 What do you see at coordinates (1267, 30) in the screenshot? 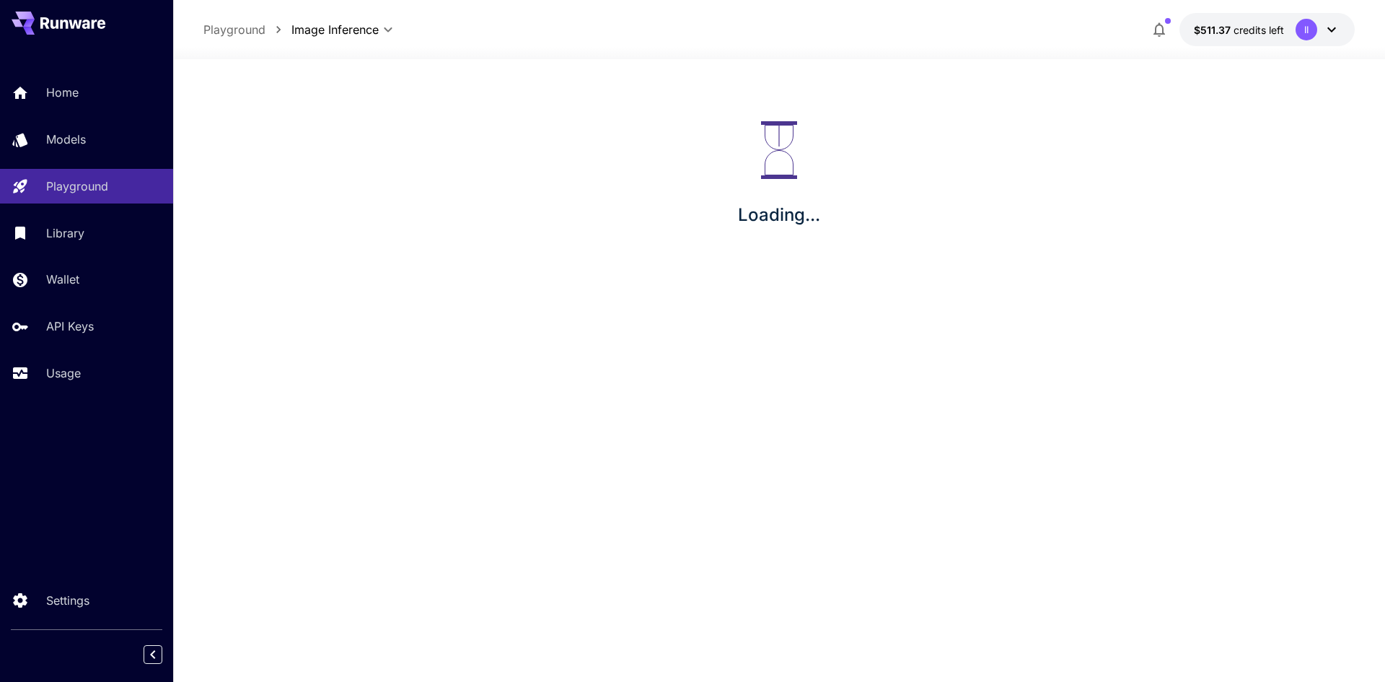
I see `button: $511.3676II` at bounding box center [1267, 30].